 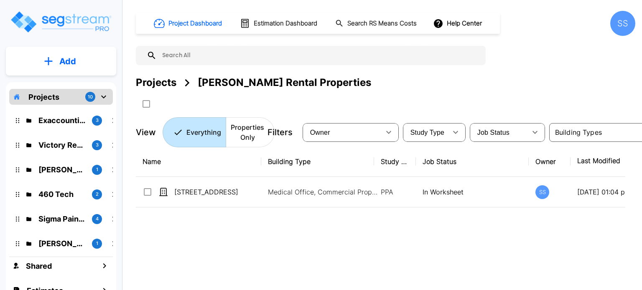 What do you see at coordinates (146, 104) in the screenshot?
I see `button: SelectAll` at bounding box center [146, 104].